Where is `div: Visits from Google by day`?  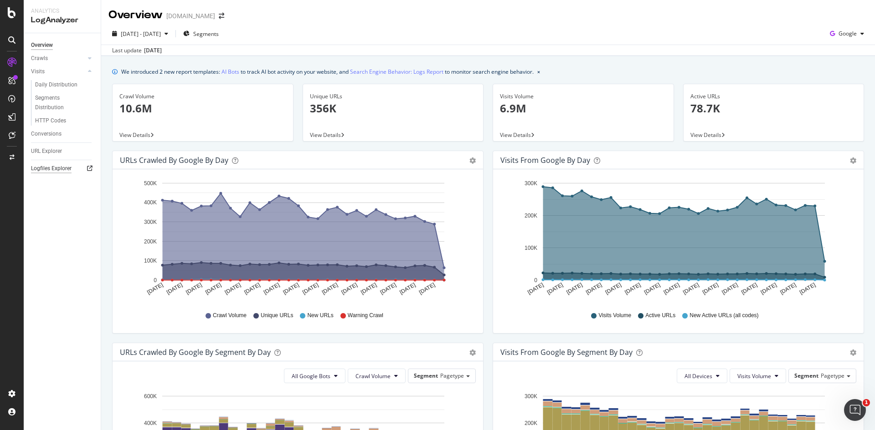 div: Visits from Google by day is located at coordinates (545, 160).